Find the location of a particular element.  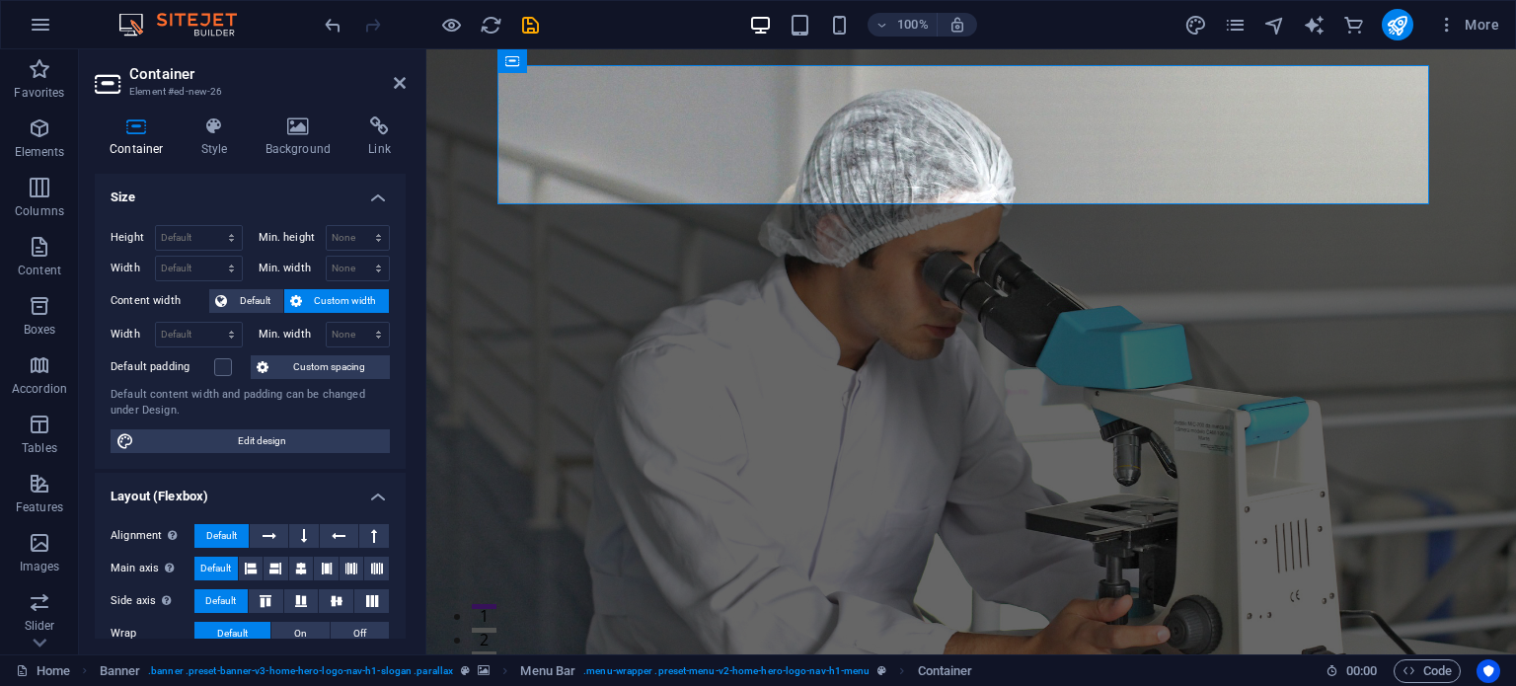

button: publish is located at coordinates (1398, 25).